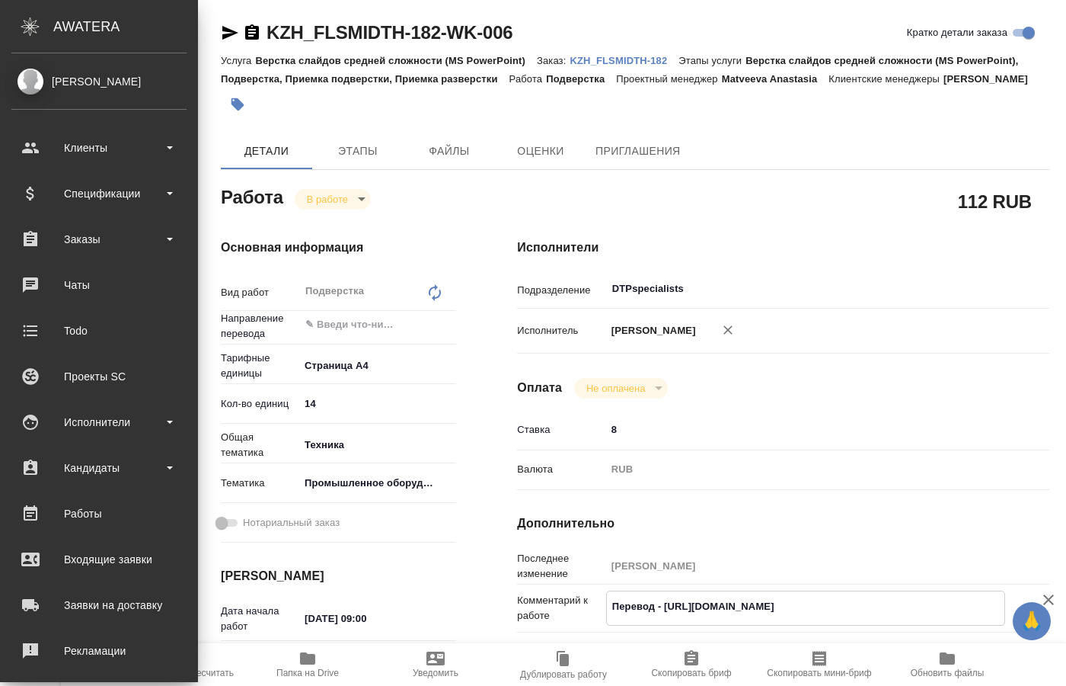  What do you see at coordinates (886, 78) in the screenshot?
I see `p: Клиентские менеджеры` at bounding box center [886, 78].